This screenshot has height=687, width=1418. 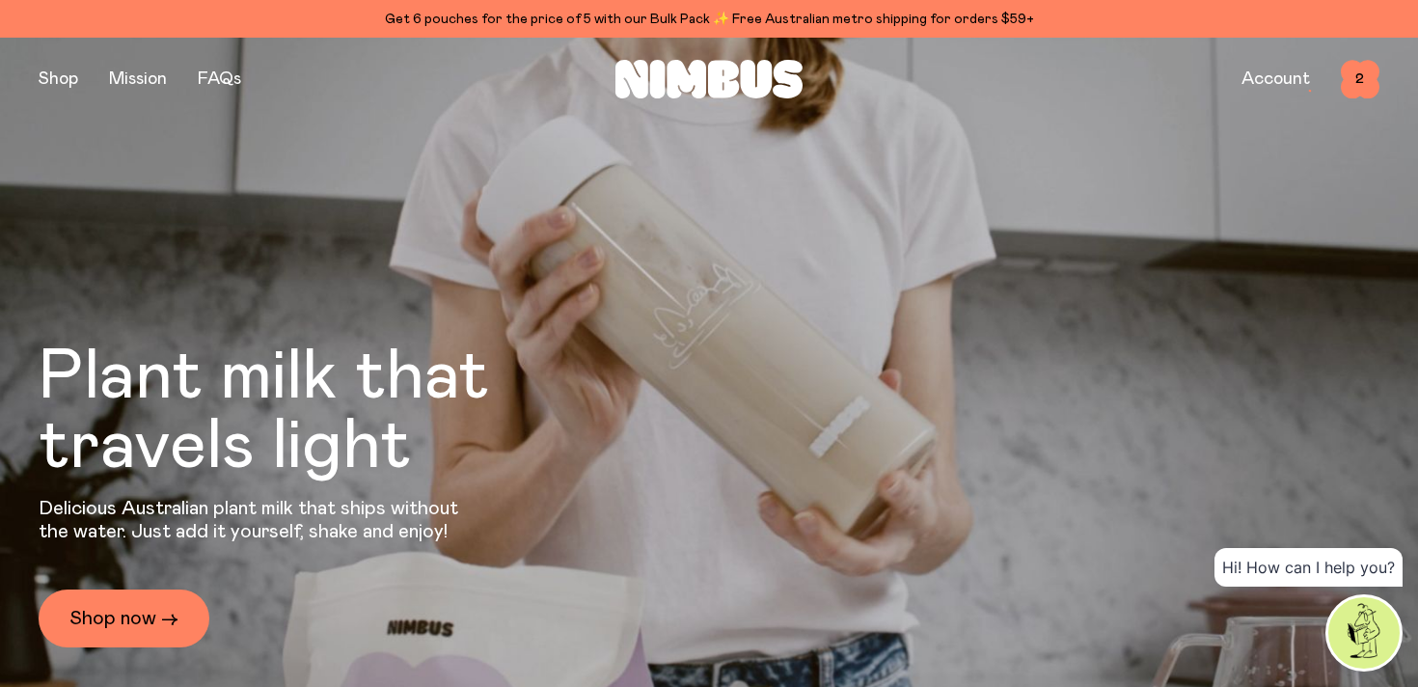 What do you see at coordinates (255, 520) in the screenshot?
I see `p: Delicious Australian plant milk that ships without the water. Just add it yourself, shake and enjoy!` at bounding box center [255, 520].